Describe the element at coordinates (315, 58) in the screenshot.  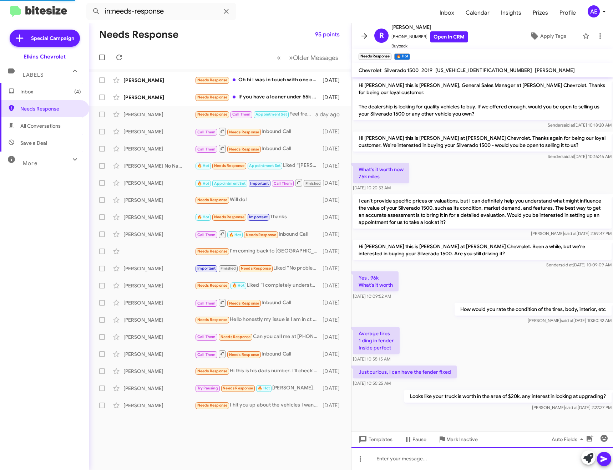
I see `span: Older Messages` at that location.